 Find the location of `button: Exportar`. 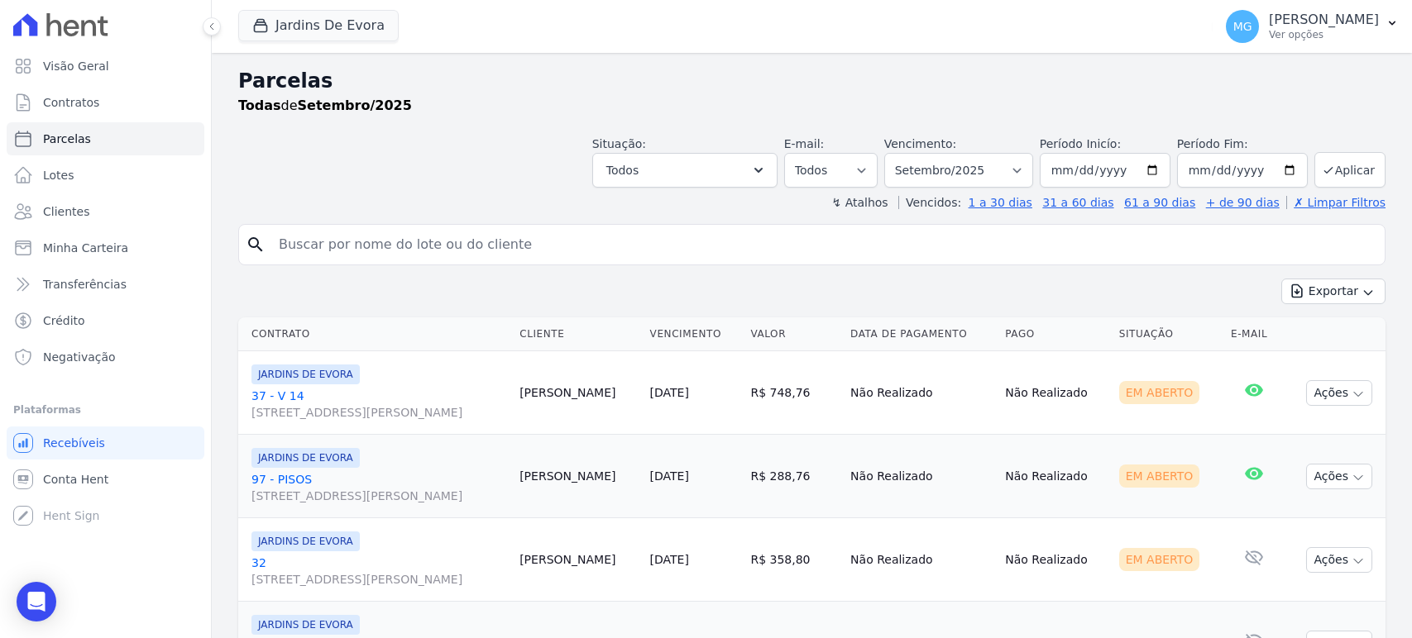

button: Exportar is located at coordinates (1333, 291).